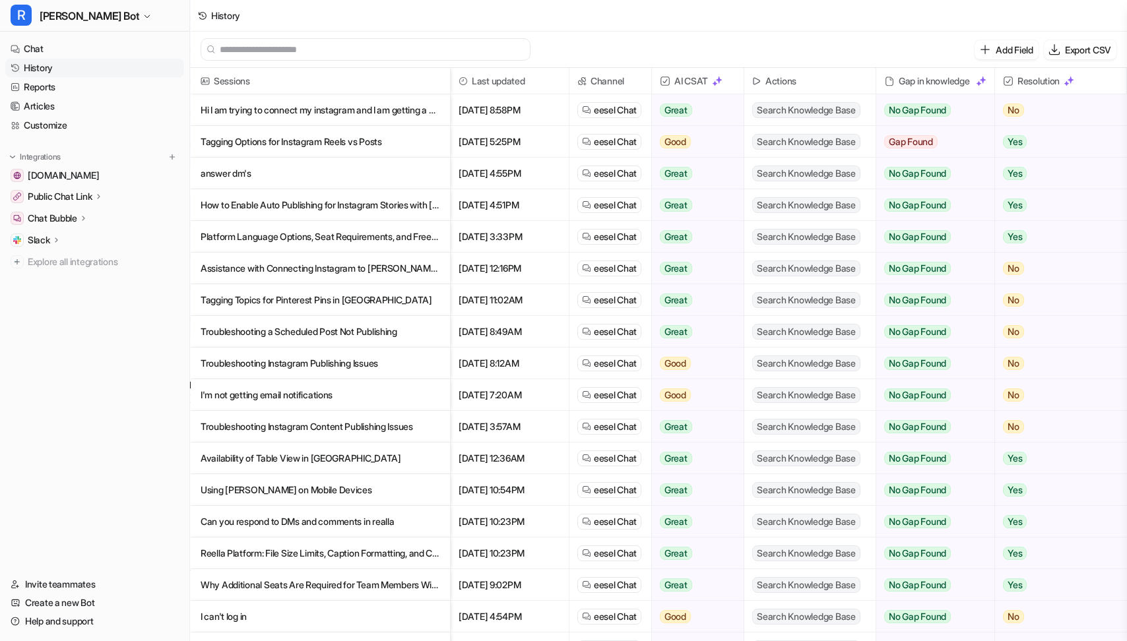  Describe the element at coordinates (320, 395) in the screenshot. I see `p: I'm not getting email notifications` at that location.